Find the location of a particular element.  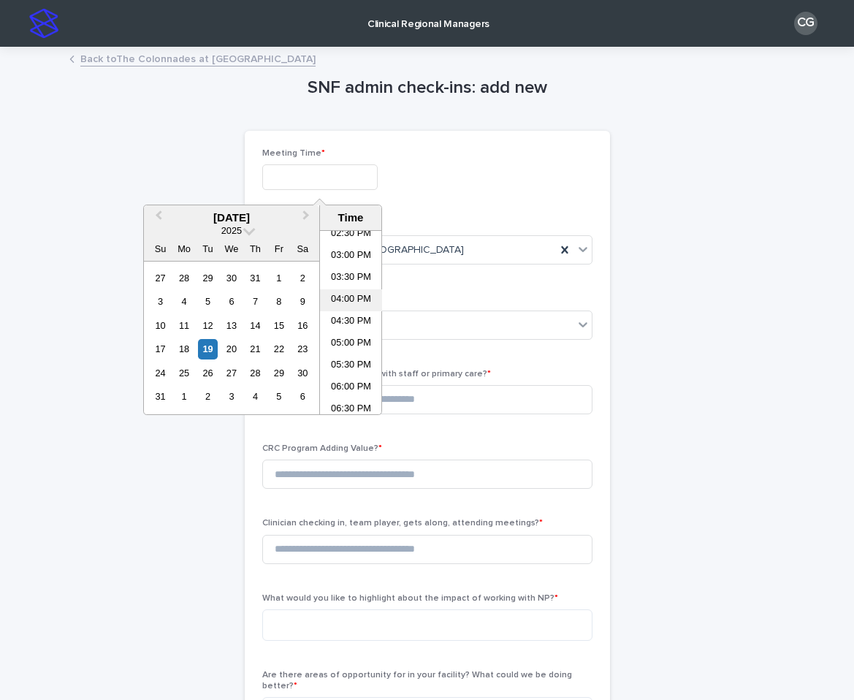

div: Choose Monday, August 11th, 2025 is located at coordinates (183, 325).